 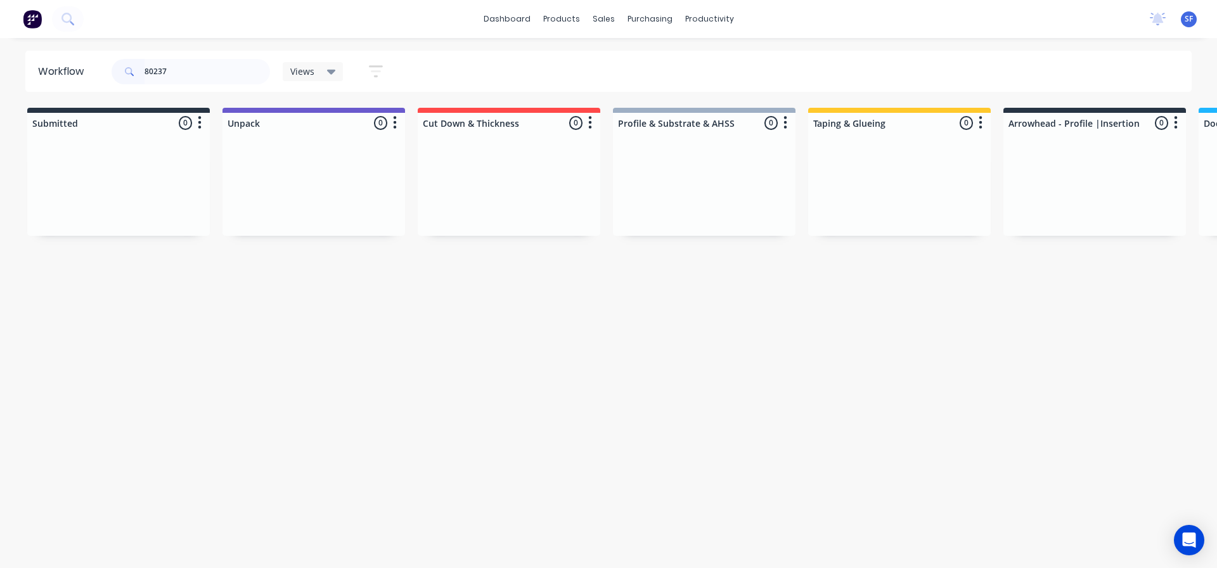 What do you see at coordinates (64, 72) in the screenshot?
I see `div: Workflow` at bounding box center [64, 72].